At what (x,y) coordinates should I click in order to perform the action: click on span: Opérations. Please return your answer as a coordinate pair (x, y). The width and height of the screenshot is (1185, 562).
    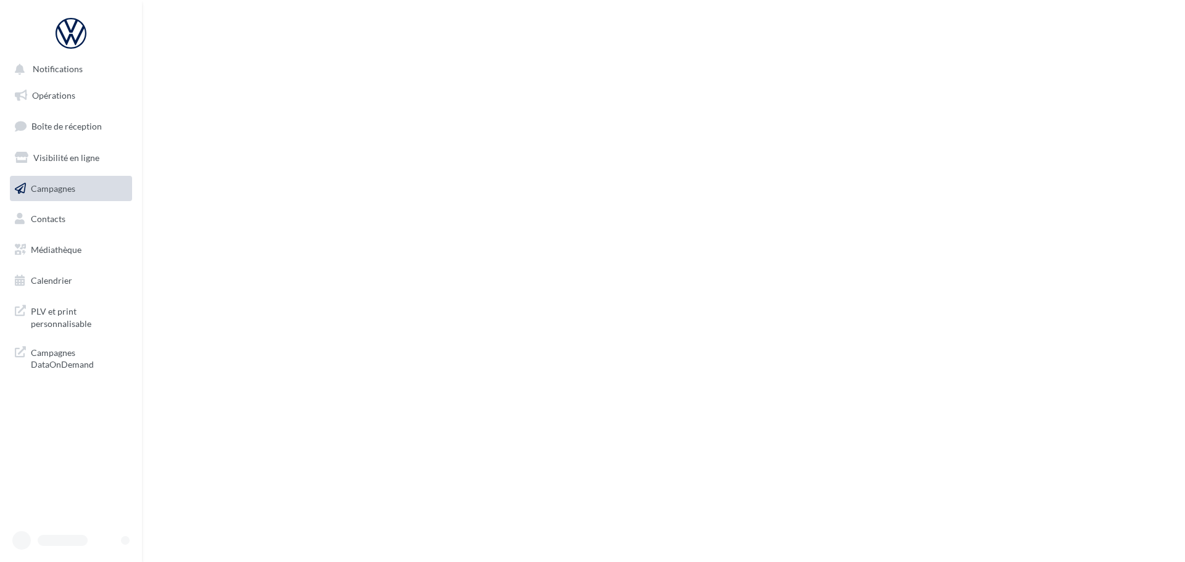
    Looking at the image, I should click on (54, 95).